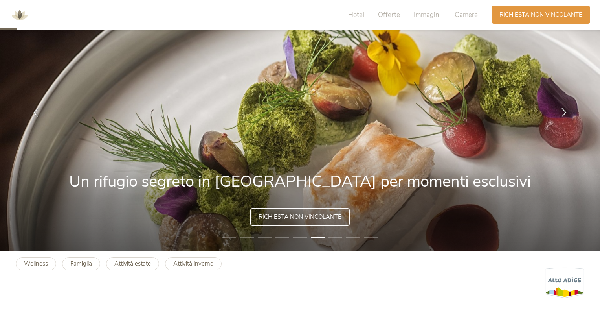  Describe the element at coordinates (389, 15) in the screenshot. I see `span: Offerte` at that location.